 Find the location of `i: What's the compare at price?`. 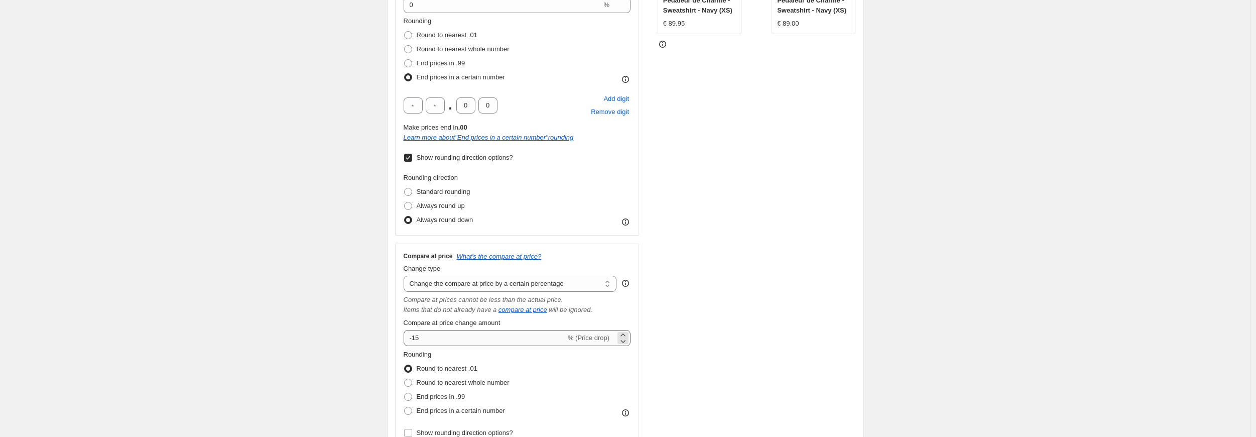

i: What's the compare at price? is located at coordinates (499, 256).